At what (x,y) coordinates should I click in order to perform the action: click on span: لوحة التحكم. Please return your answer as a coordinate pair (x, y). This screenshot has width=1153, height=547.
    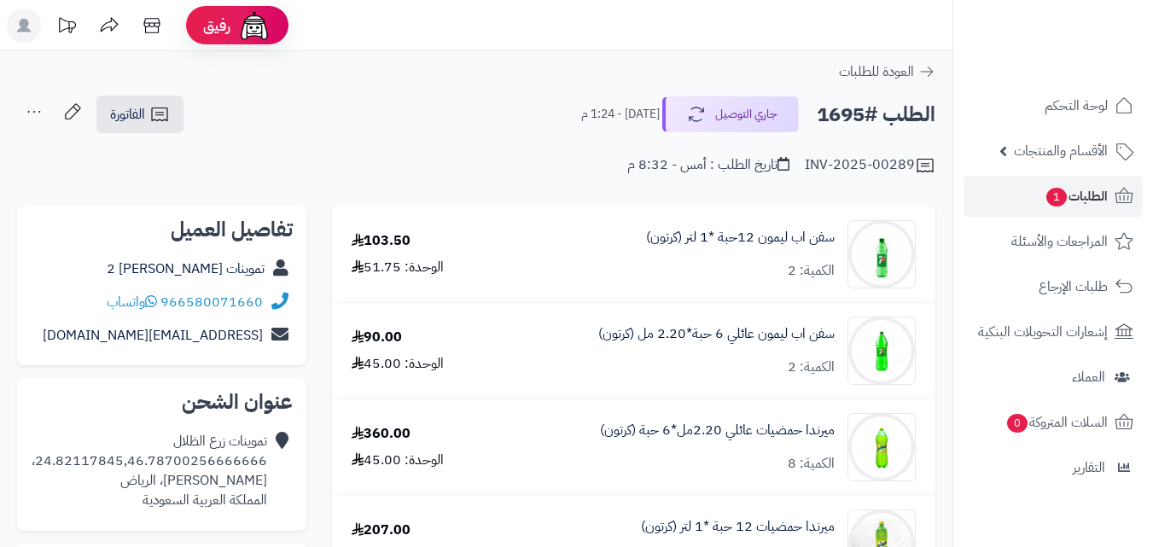
    Looking at the image, I should click on (1076, 106).